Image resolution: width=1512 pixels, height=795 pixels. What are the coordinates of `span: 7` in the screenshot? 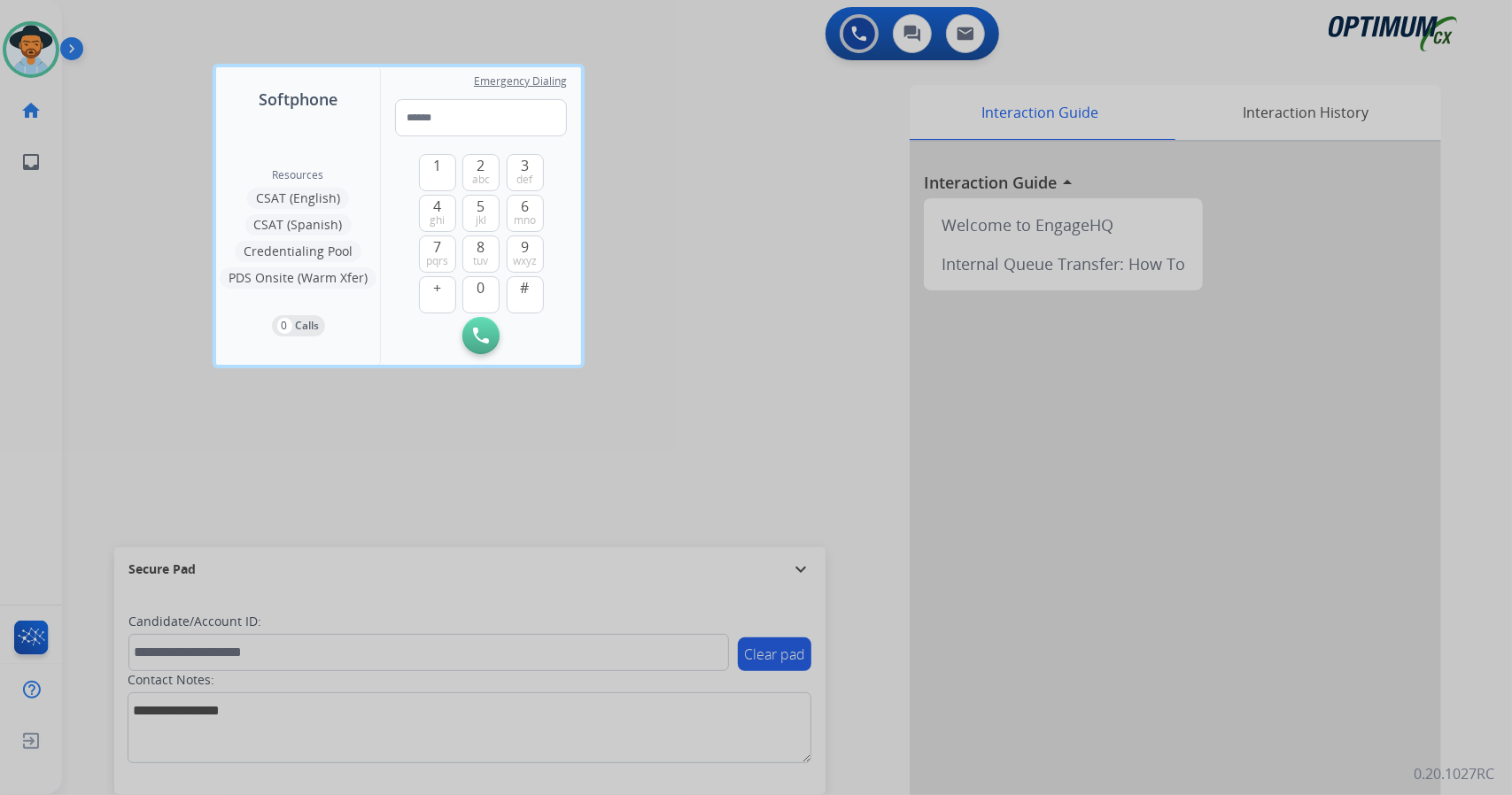 It's located at (436, 247).